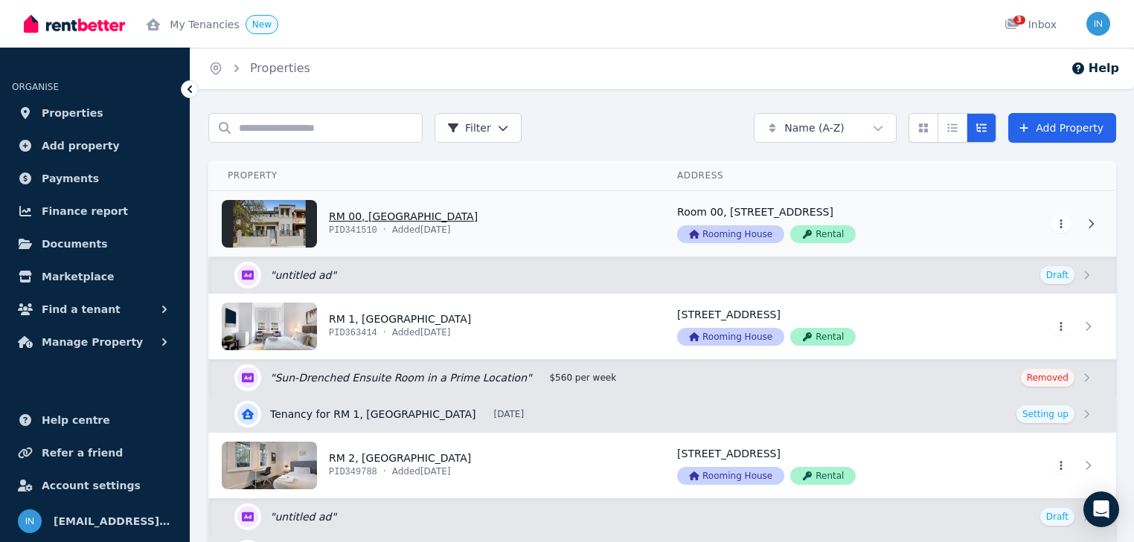 The width and height of the screenshot is (1134, 542). Describe the element at coordinates (72, 113) in the screenshot. I see `span: Properties` at that location.